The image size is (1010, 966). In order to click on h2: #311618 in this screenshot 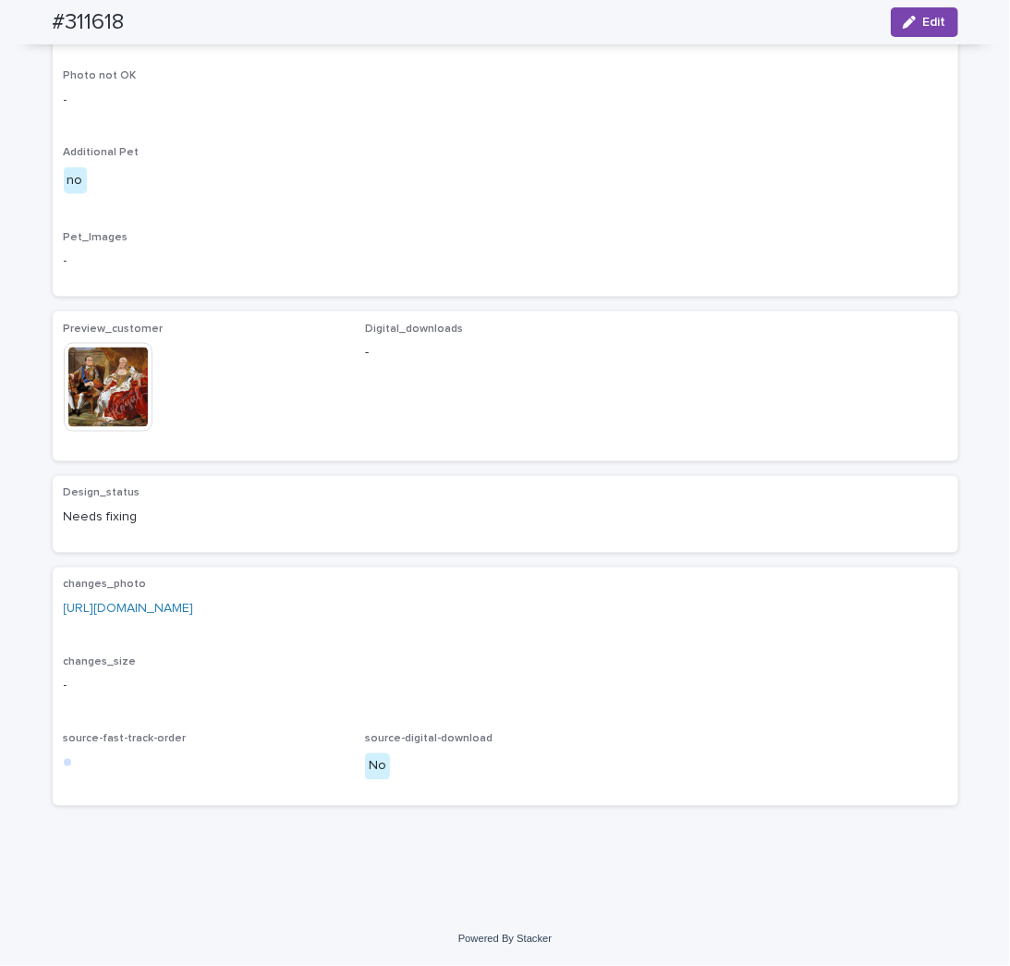, I will do `click(89, 22)`.